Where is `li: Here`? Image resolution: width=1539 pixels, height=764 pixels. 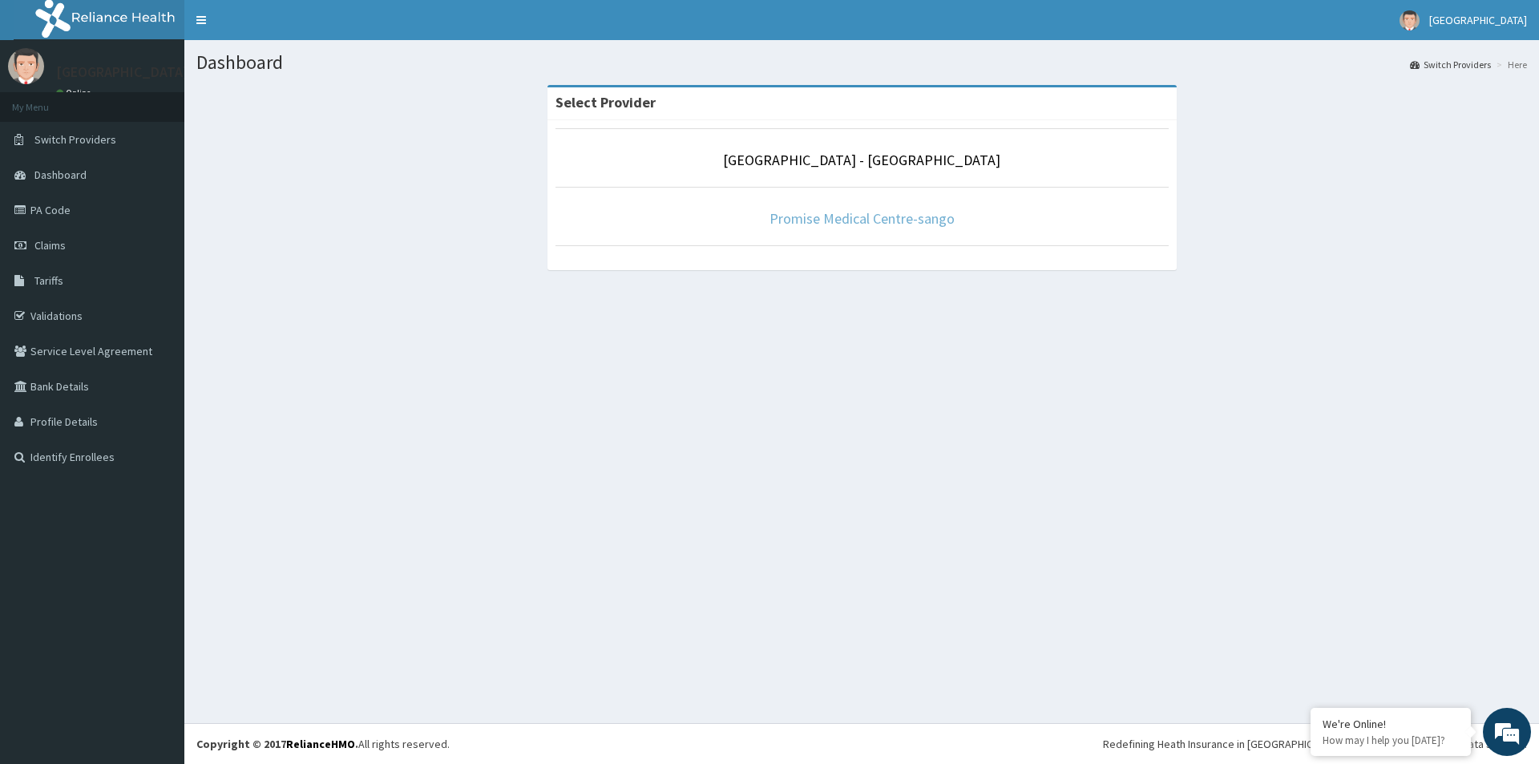
li: Here is located at coordinates (1509, 64).